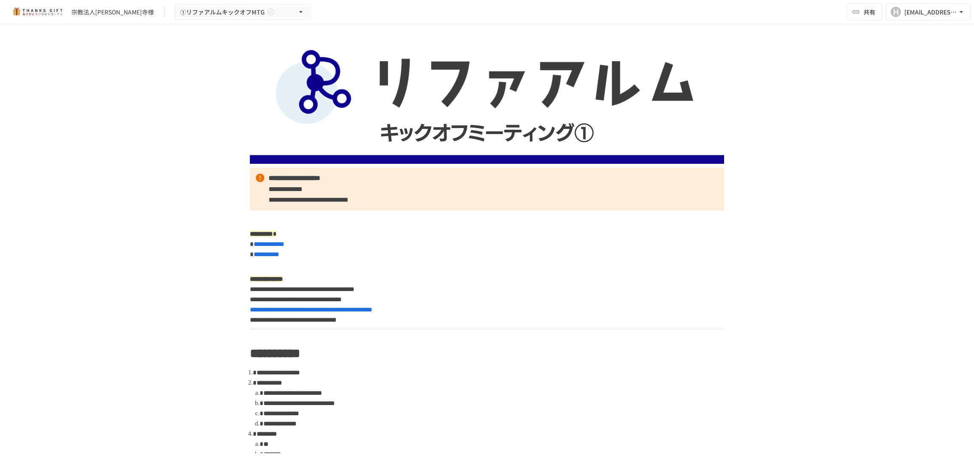 This screenshot has height=471, width=974. I want to click on span: ①リファアルムキックオフMTG, so click(222, 12).